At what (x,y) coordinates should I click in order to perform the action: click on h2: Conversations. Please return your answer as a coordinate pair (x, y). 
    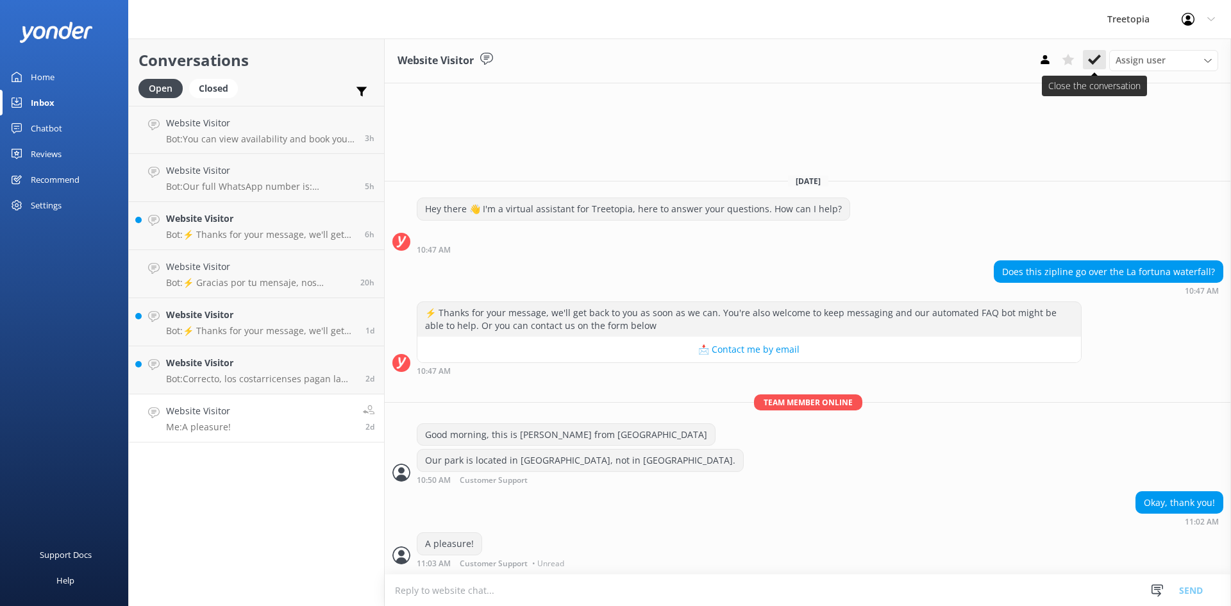
    Looking at the image, I should click on (256, 60).